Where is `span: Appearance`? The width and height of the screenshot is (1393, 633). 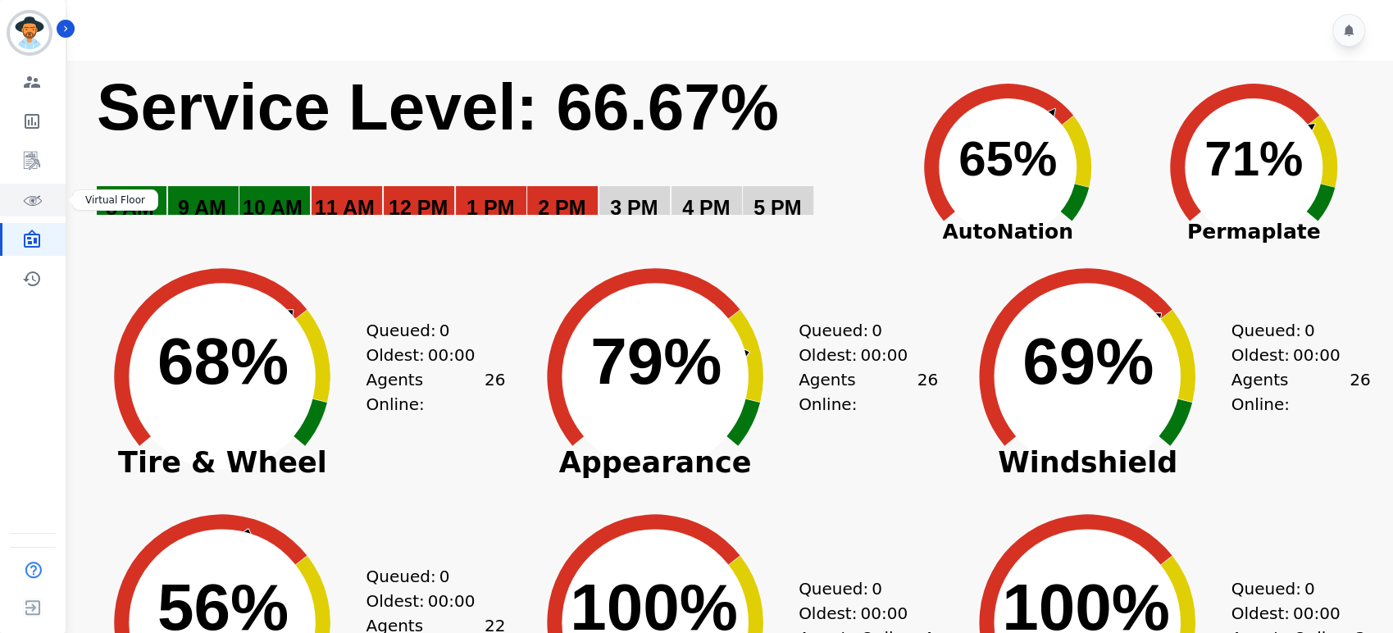 span: Appearance is located at coordinates (655, 462).